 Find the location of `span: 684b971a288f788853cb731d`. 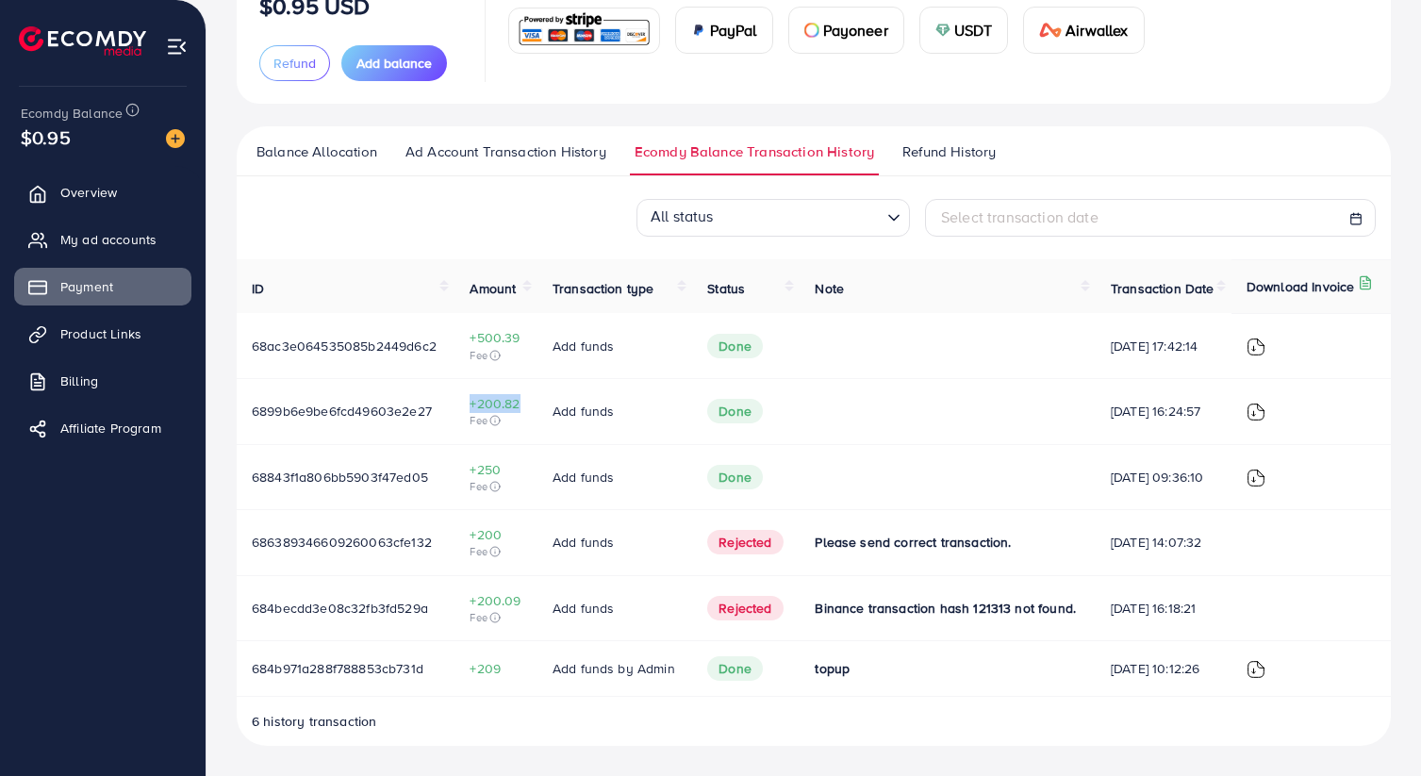

span: 684b971a288f788853cb731d is located at coordinates (338, 669).